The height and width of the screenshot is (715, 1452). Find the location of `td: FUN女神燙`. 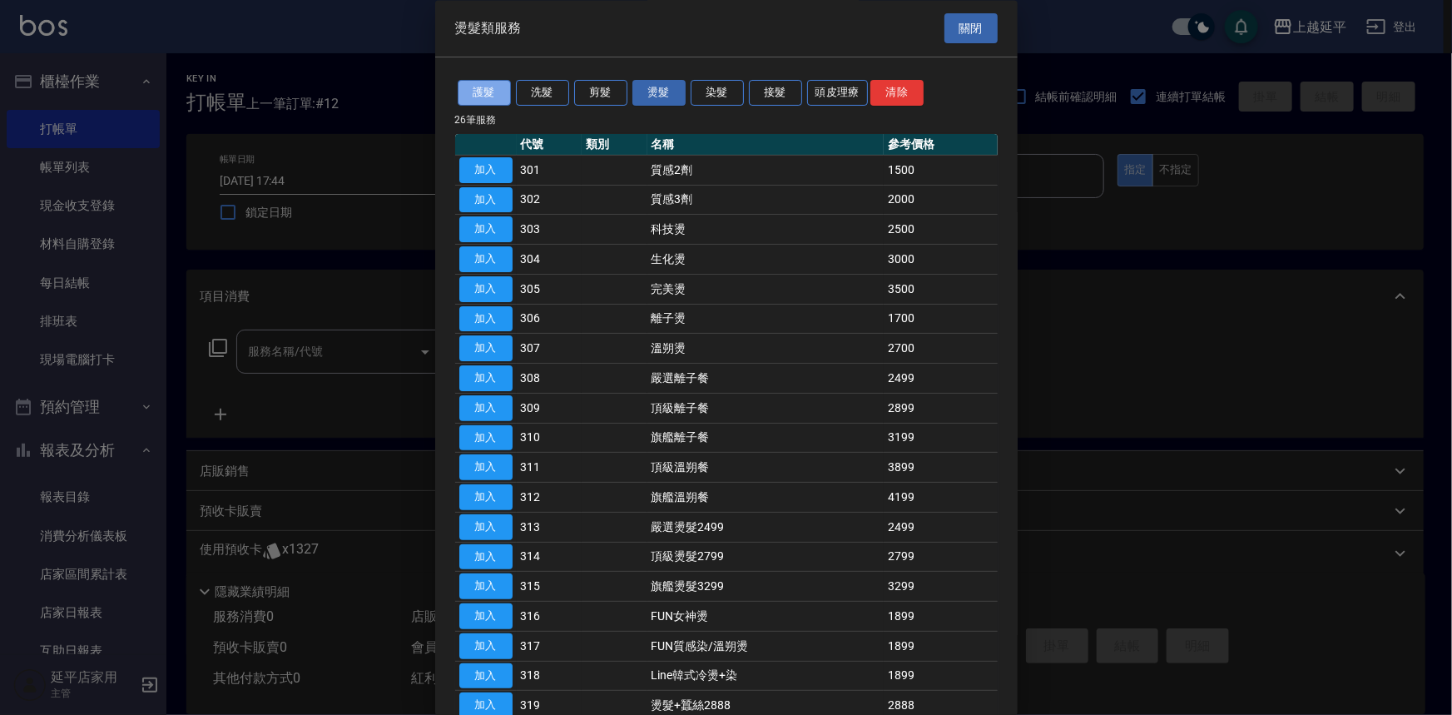

td: FUN女神燙 is located at coordinates (766, 617).